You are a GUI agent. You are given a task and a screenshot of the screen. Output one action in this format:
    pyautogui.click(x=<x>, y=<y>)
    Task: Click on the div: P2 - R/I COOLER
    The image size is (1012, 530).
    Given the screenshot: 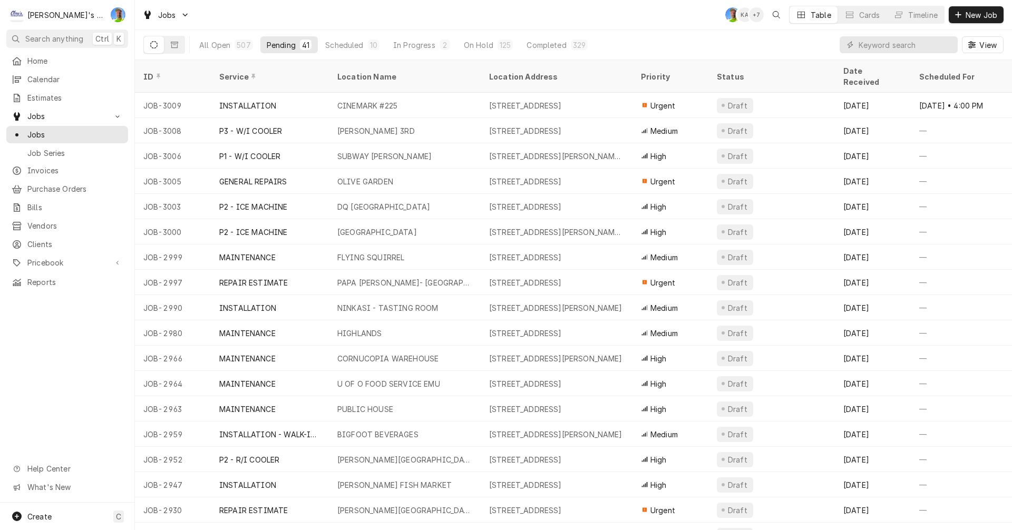 What is the action you would take?
    pyautogui.click(x=249, y=460)
    